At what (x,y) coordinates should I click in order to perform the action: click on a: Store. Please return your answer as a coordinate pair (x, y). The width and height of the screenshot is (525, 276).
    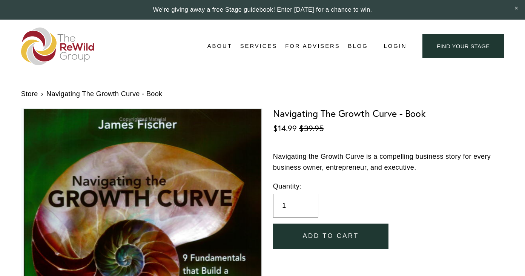
    Looking at the image, I should click on (29, 94).